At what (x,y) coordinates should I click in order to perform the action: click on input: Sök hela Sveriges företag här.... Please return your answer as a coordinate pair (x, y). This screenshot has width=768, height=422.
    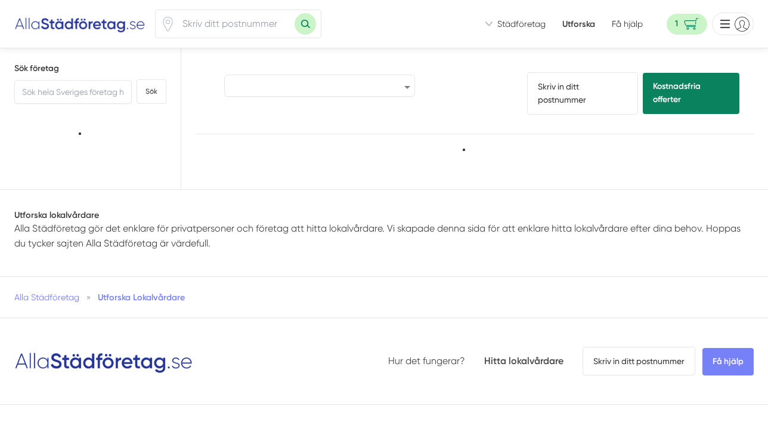
    Looking at the image, I should click on (73, 92).